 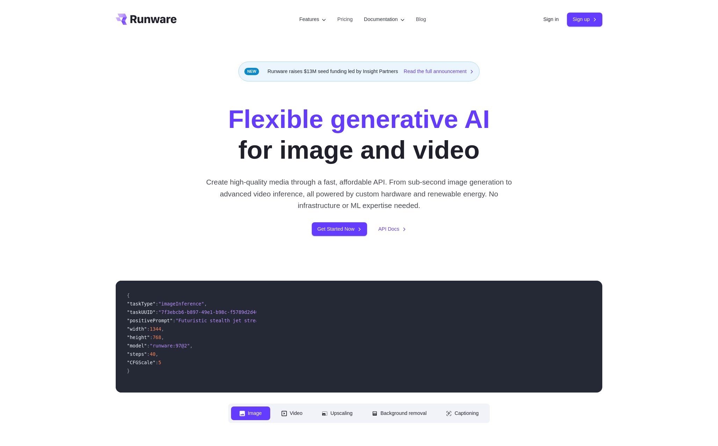 I want to click on h1: for image and video, so click(x=359, y=134).